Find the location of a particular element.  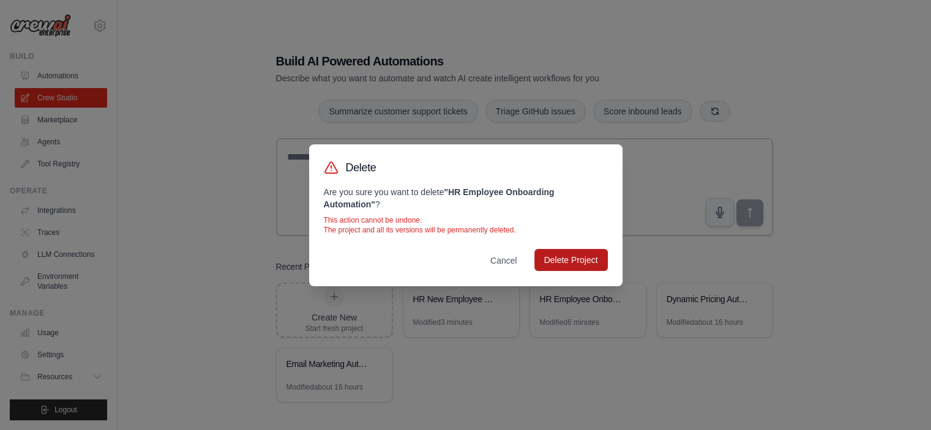

strong: " HR Employee Onboarding Automation " is located at coordinates (439, 198).